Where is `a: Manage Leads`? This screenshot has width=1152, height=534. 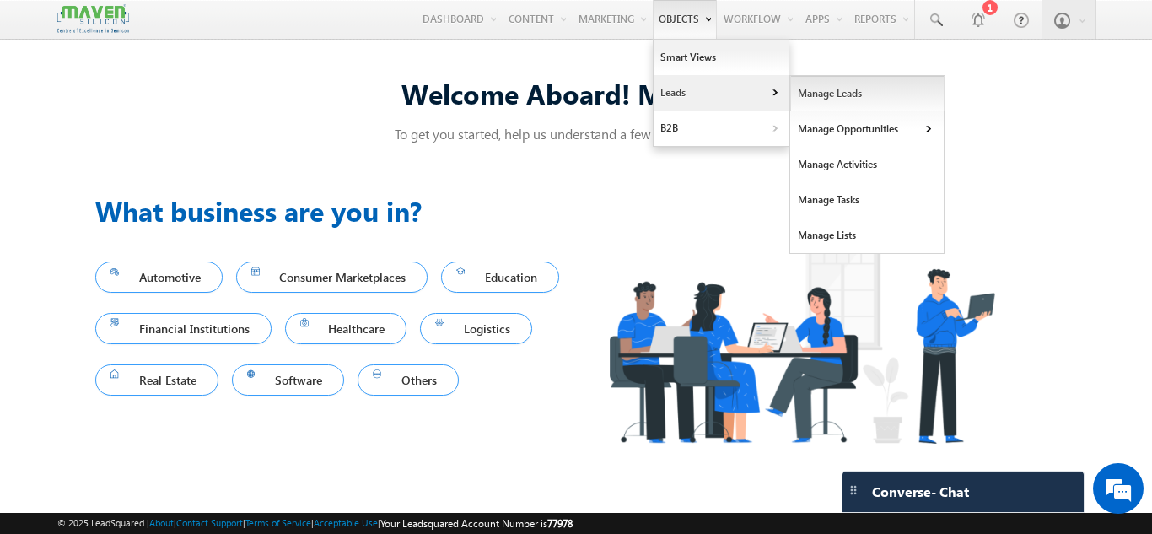 a: Manage Leads is located at coordinates (867, 94).